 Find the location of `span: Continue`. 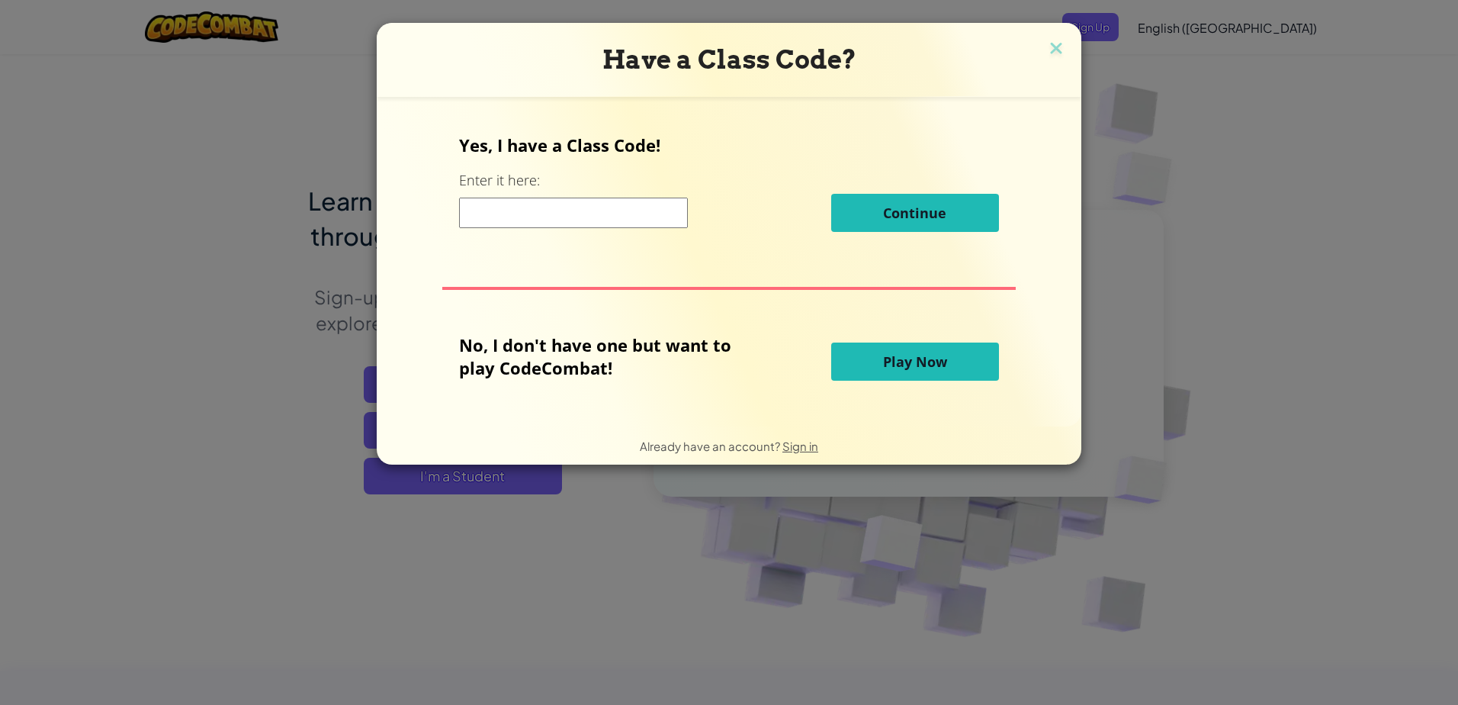

span: Continue is located at coordinates (914, 213).